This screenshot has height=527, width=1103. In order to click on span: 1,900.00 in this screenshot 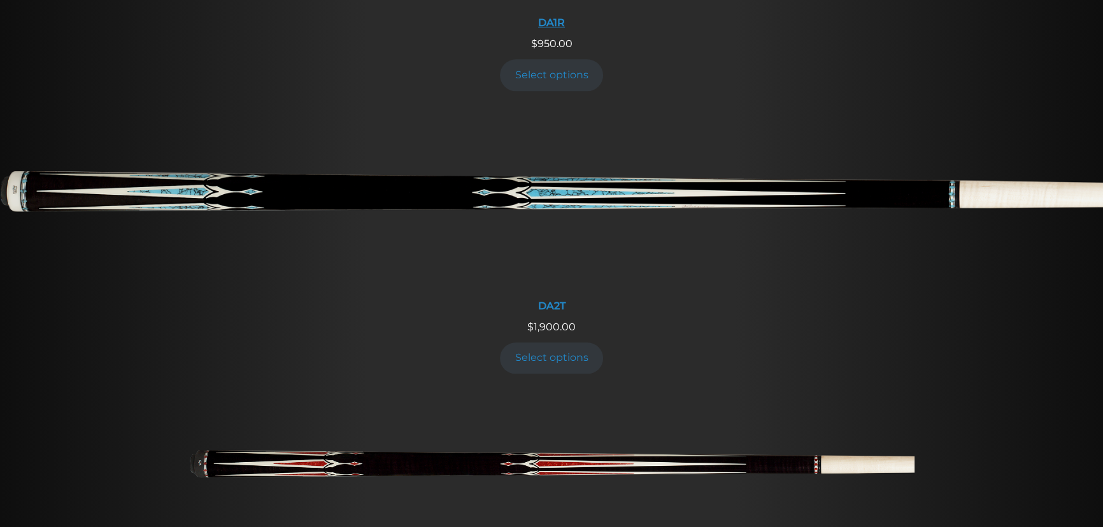, I will do `click(551, 327)`.